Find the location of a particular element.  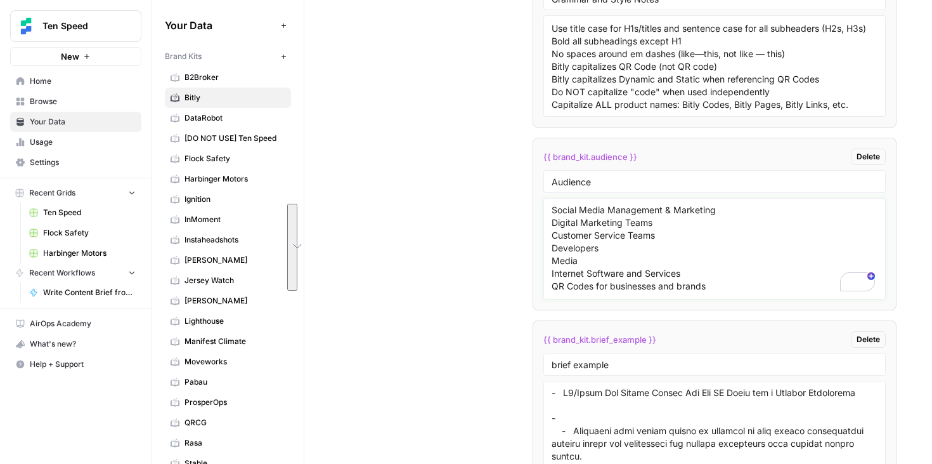

a: AirOps Academy is located at coordinates (75, 323).